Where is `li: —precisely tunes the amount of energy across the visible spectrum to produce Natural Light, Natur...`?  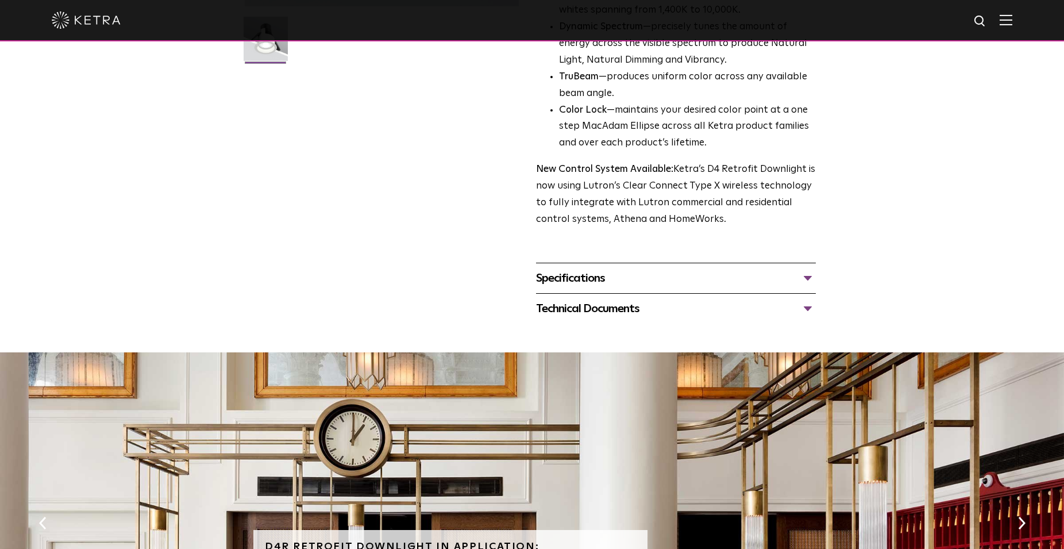
li: —precisely tunes the amount of energy across the visible spectrum to produce Natural Light, Natur... is located at coordinates (687, 44).